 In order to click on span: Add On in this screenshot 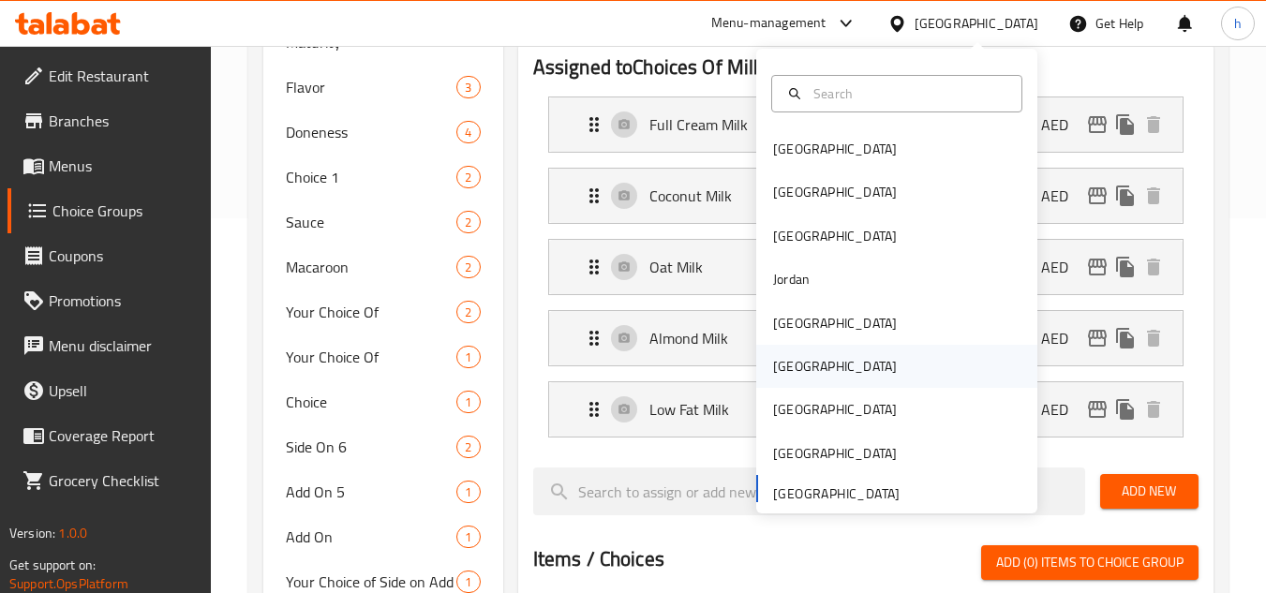, I will do `click(371, 537)`.